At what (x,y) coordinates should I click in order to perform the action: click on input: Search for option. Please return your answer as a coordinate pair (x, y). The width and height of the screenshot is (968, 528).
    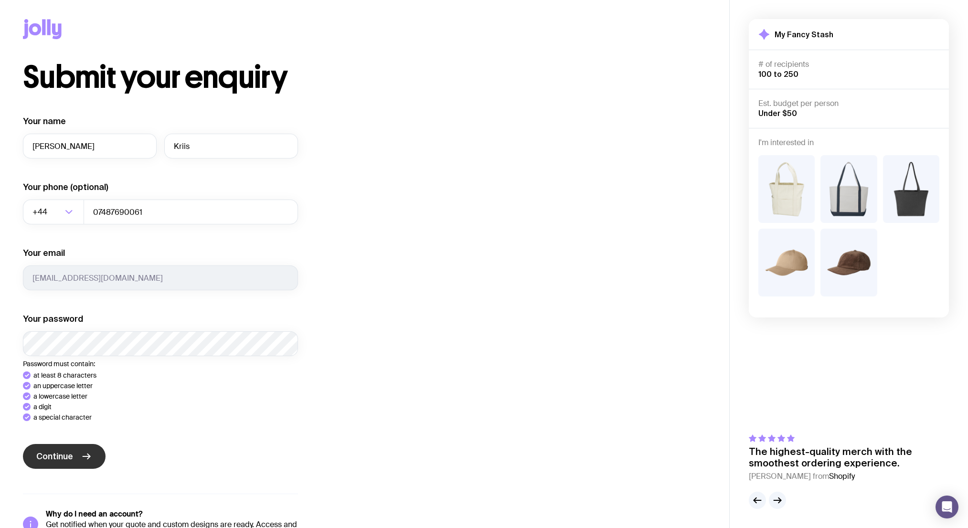
    Looking at the image, I should click on (55, 212).